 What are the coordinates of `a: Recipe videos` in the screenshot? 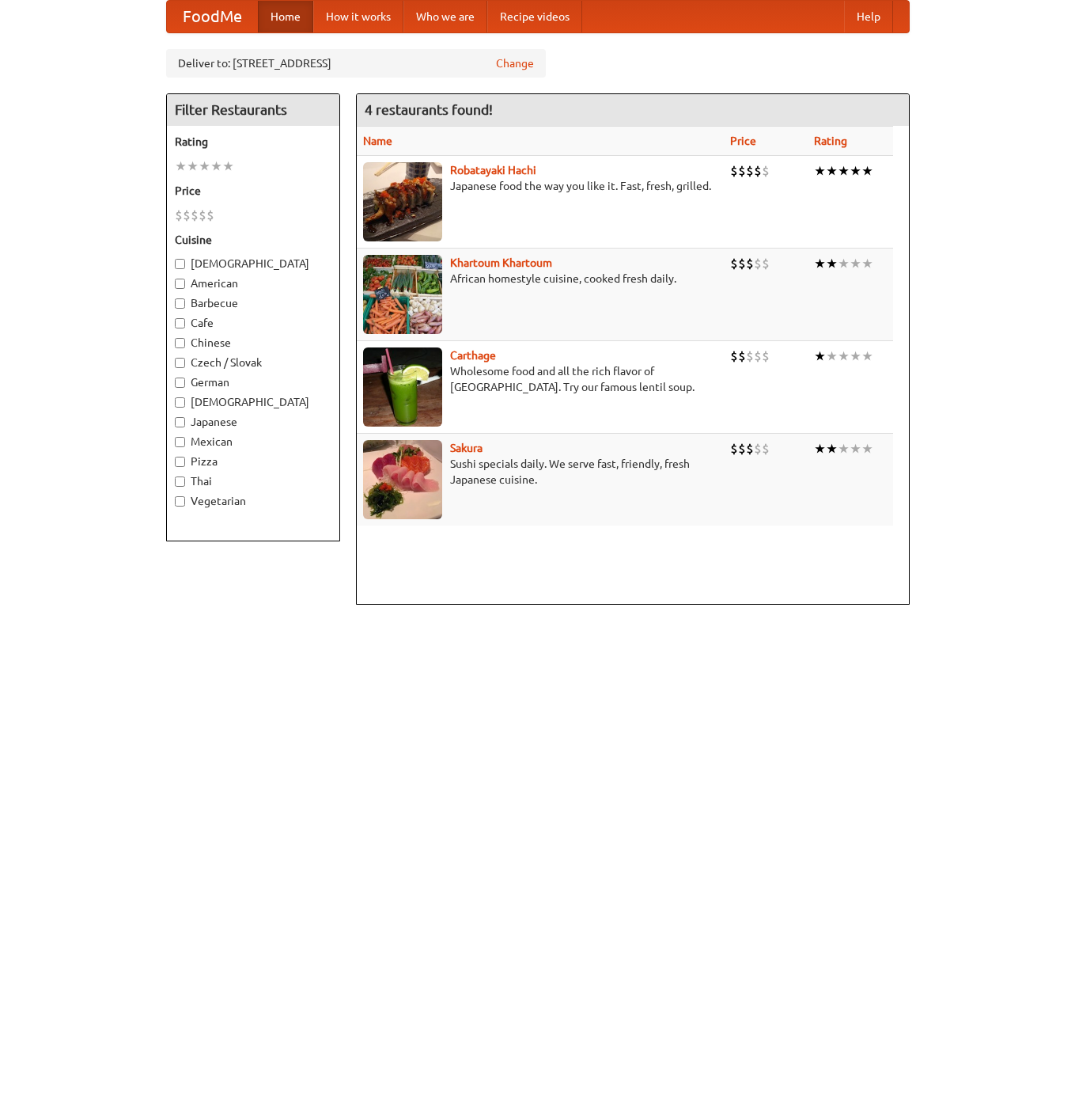 It's located at (535, 17).